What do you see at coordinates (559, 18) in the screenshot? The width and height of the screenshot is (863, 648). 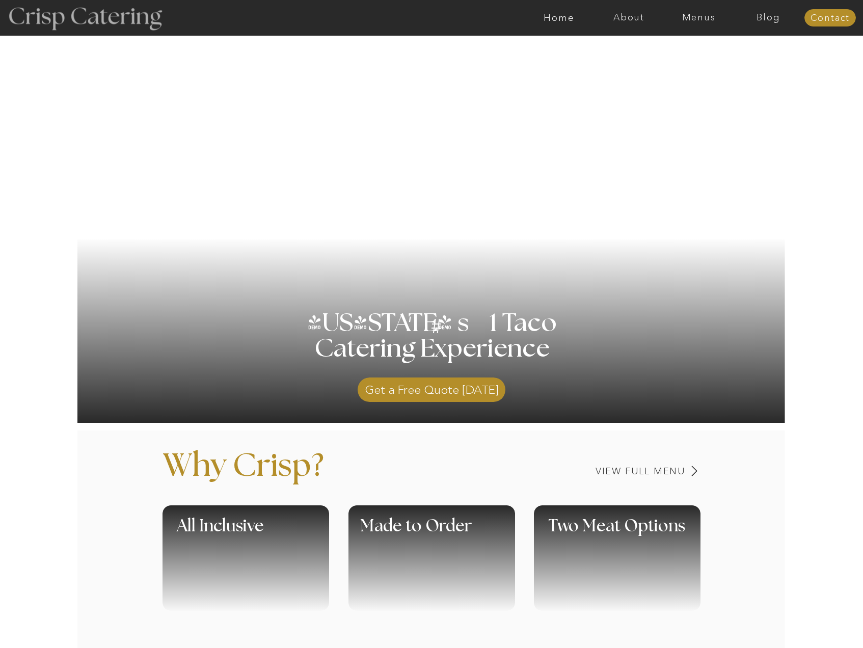 I see `a: Home` at bounding box center [559, 18].